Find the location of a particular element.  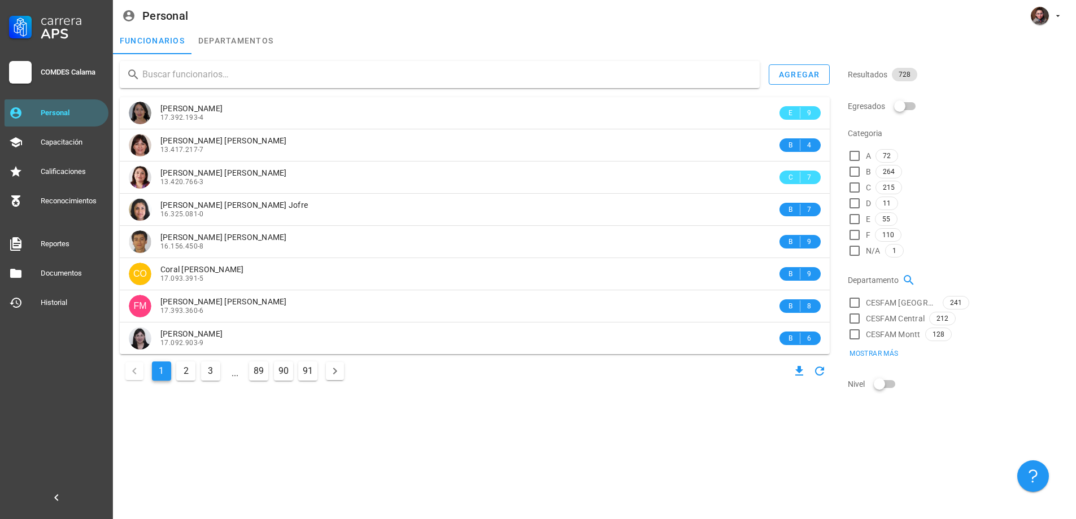

span: 72 is located at coordinates (887, 156).